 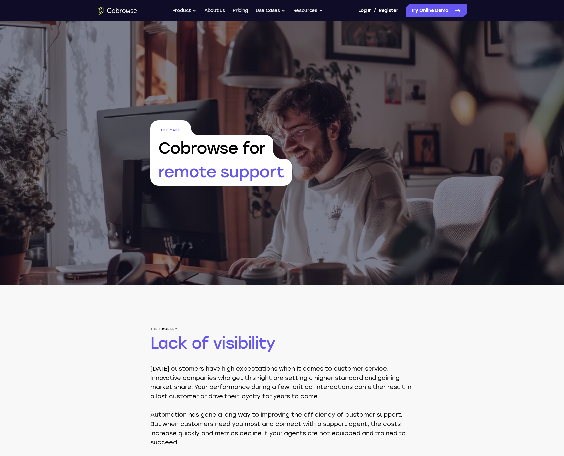 What do you see at coordinates (240, 11) in the screenshot?
I see `a: Pricing` at bounding box center [240, 11].